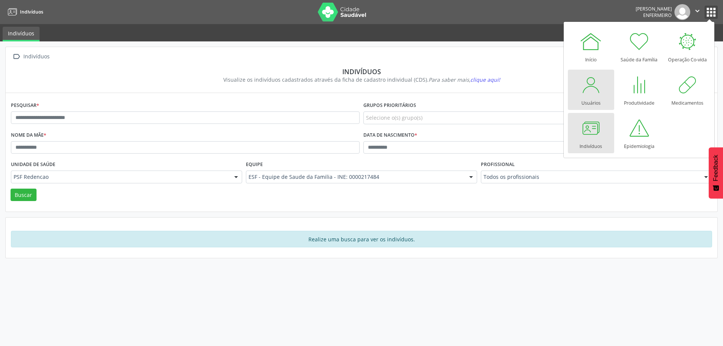 This screenshot has width=723, height=346. I want to click on span: Feedback, so click(716, 168).